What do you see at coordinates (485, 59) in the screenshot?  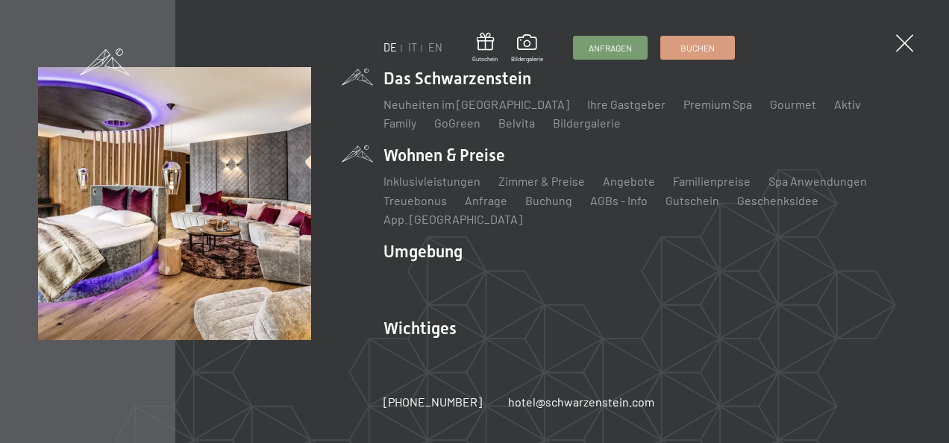 I see `span: Gutschein` at bounding box center [485, 59].